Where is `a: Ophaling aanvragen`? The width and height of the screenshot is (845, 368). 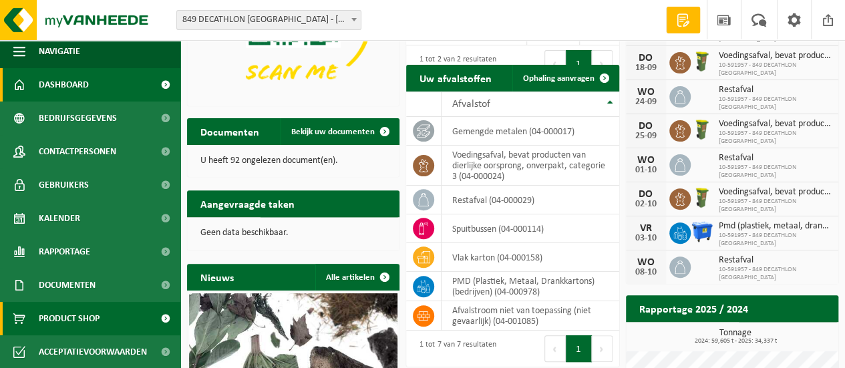 a: Ophaling aanvragen is located at coordinates (565, 78).